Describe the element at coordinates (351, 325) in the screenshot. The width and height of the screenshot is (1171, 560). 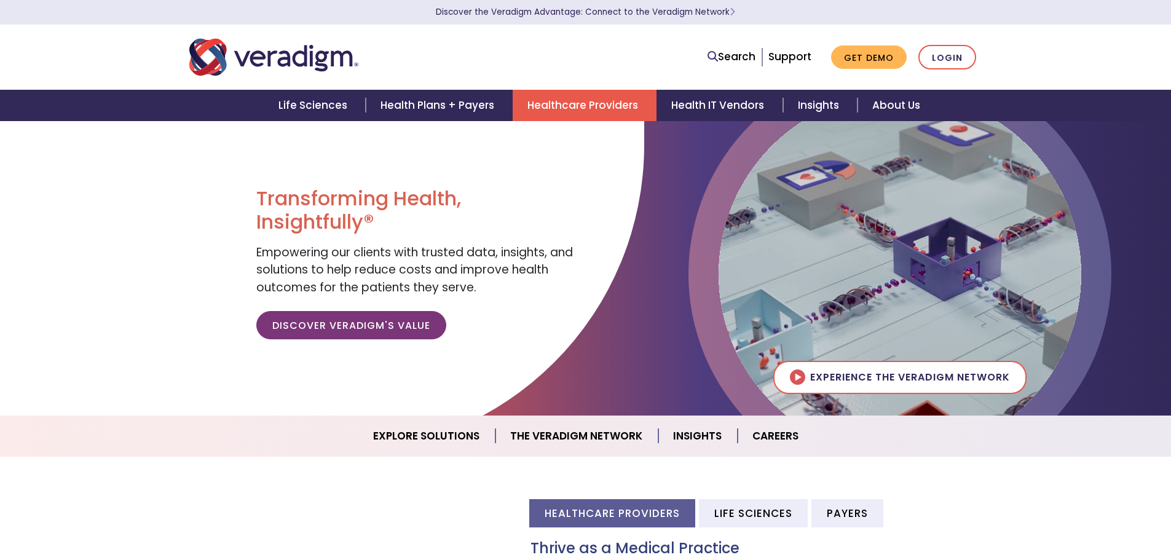
I see `a: Discover Veradigm's Value` at that location.